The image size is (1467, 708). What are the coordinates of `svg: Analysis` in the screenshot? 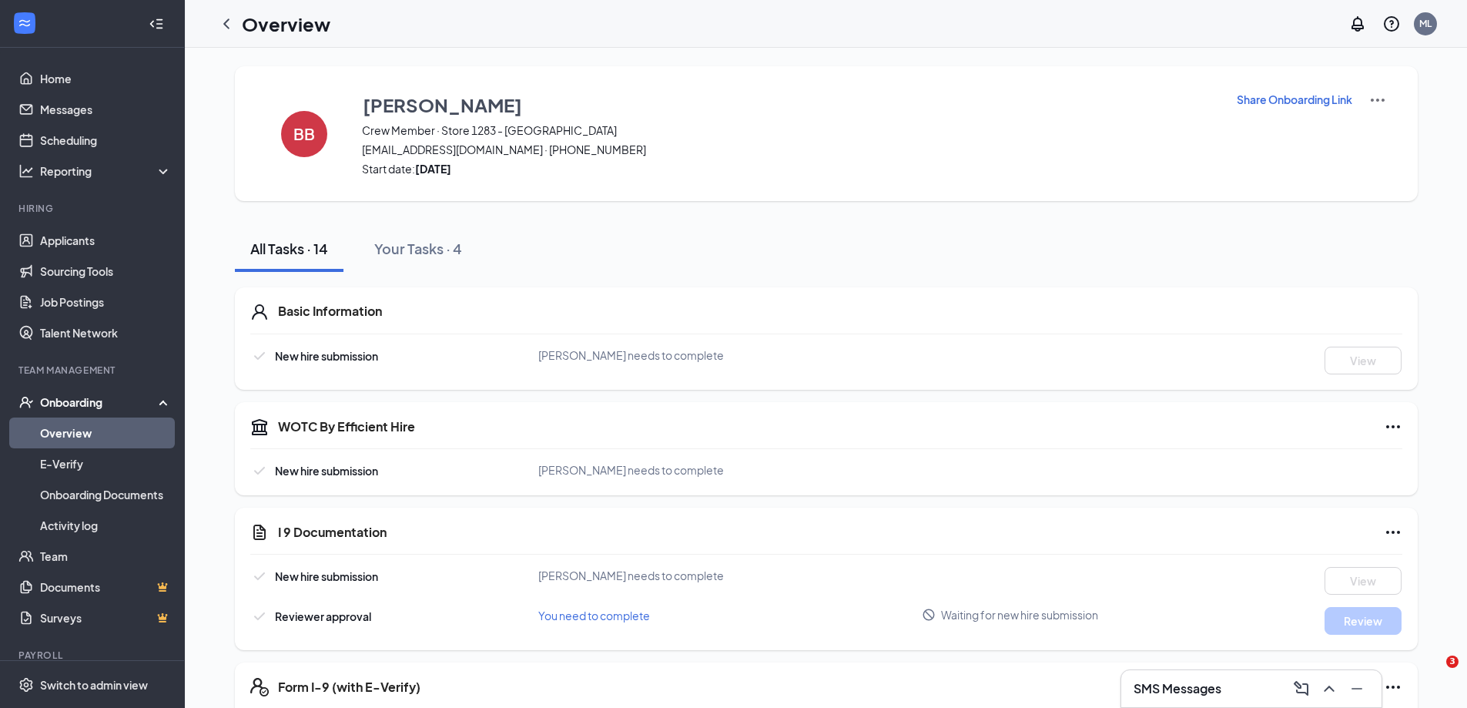 It's located at (26, 171).